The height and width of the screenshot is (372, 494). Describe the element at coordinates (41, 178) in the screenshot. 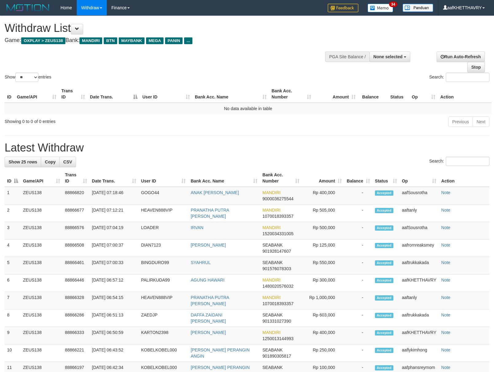

I see `th: Game/API: activate to sort column ascending` at that location.